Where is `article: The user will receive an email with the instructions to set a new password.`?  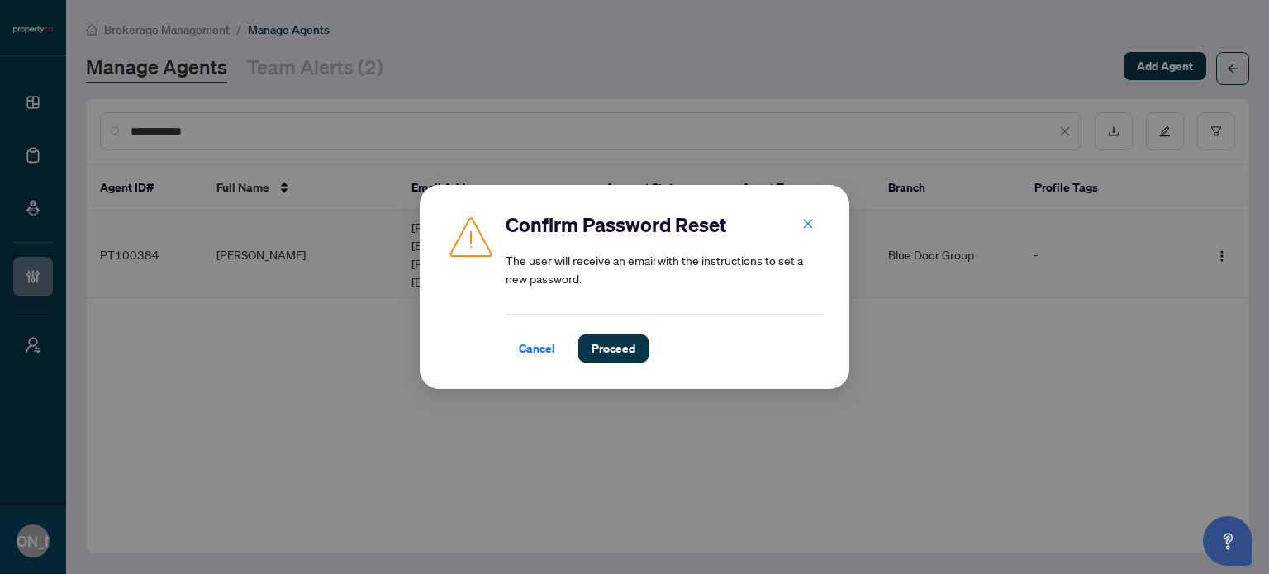 article: The user will receive an email with the instructions to set a new password. is located at coordinates (664, 269).